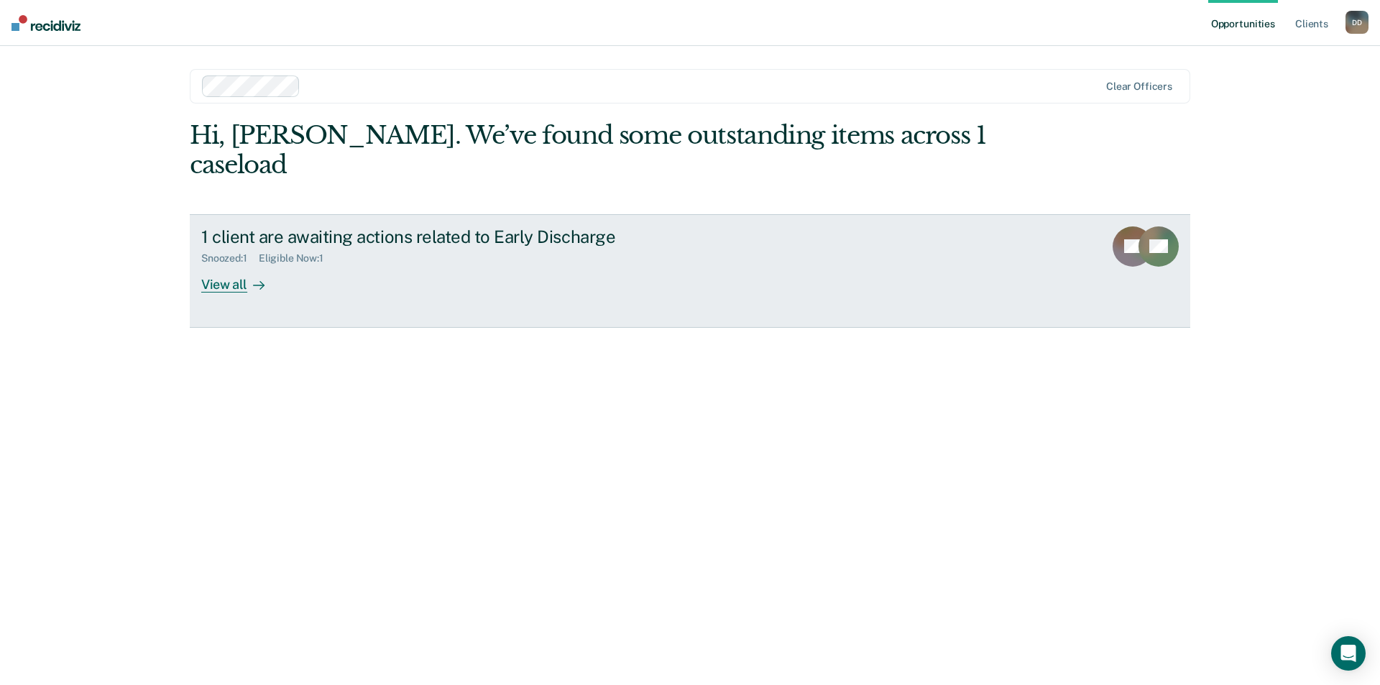 This screenshot has height=685, width=1380. Describe the element at coordinates (241, 278) in the screenshot. I see `div: View all` at that location.